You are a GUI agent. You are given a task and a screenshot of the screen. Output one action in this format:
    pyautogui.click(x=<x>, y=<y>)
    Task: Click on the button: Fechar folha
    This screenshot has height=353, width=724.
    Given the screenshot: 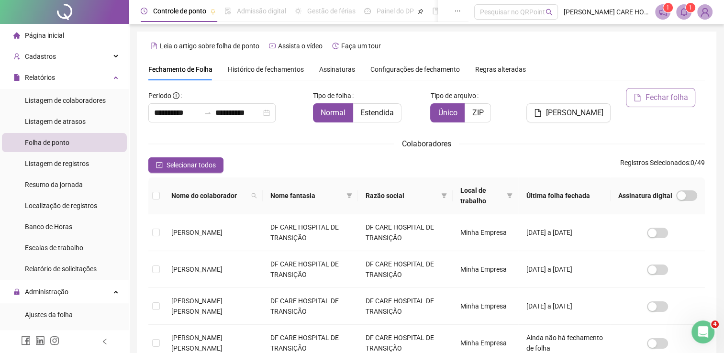 What is the action you would take?
    pyautogui.click(x=660, y=98)
    